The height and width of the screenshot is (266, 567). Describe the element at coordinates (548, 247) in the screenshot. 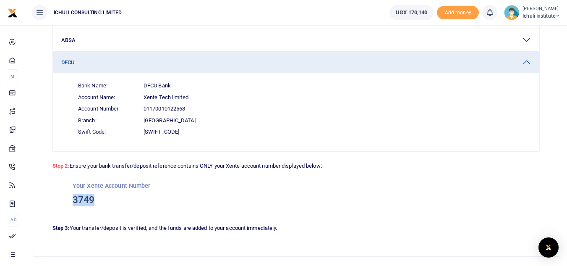

I see `div: Open Intercom Messenger` at that location.